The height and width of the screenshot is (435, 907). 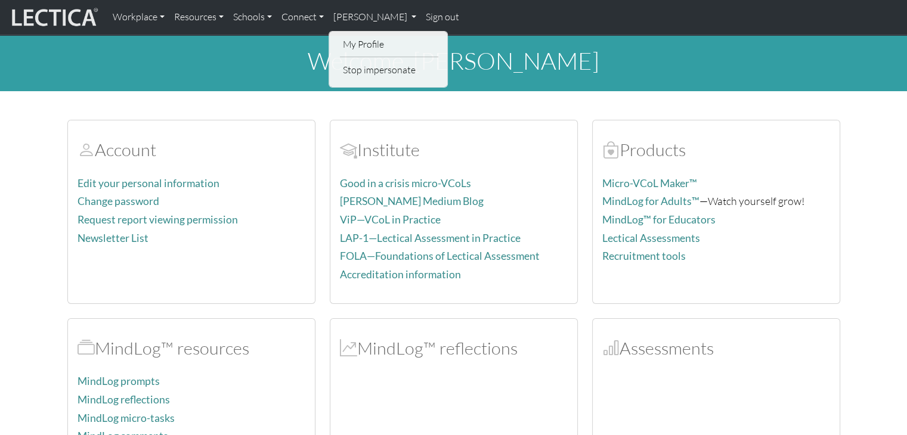 I want to click on a: Change password, so click(x=118, y=201).